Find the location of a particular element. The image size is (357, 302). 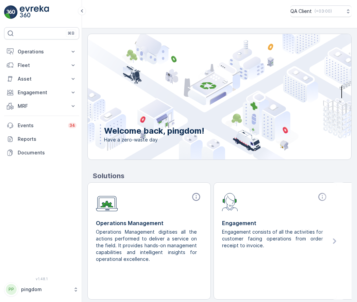

p: Reports is located at coordinates (47, 139).